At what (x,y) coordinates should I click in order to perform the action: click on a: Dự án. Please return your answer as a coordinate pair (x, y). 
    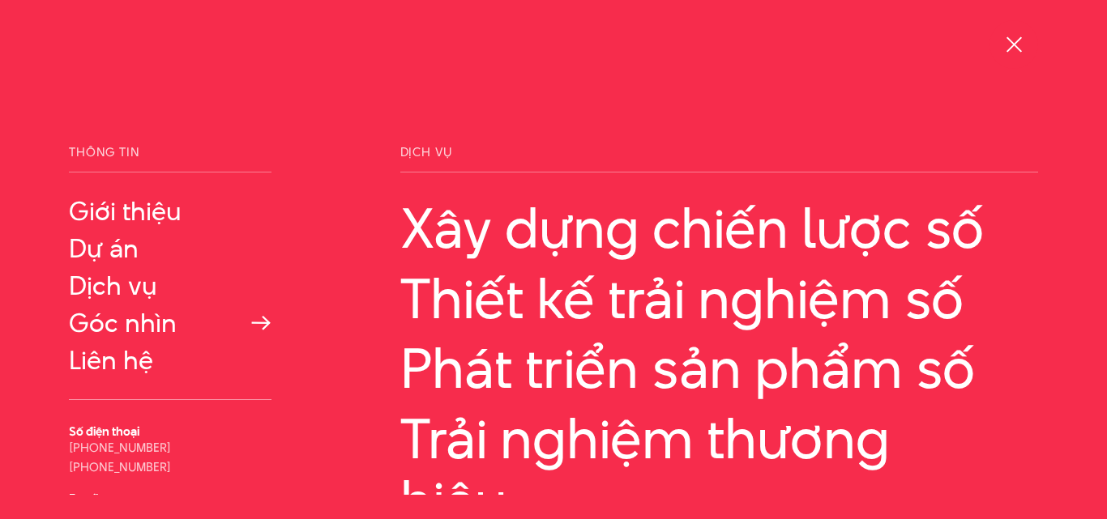
    Looking at the image, I should click on (170, 249).